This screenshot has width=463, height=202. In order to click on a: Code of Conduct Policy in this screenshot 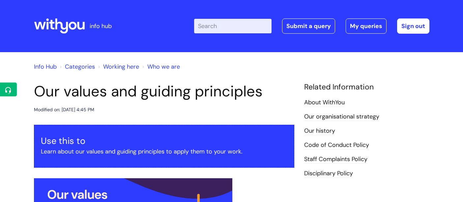, I will do `click(337, 145)`.